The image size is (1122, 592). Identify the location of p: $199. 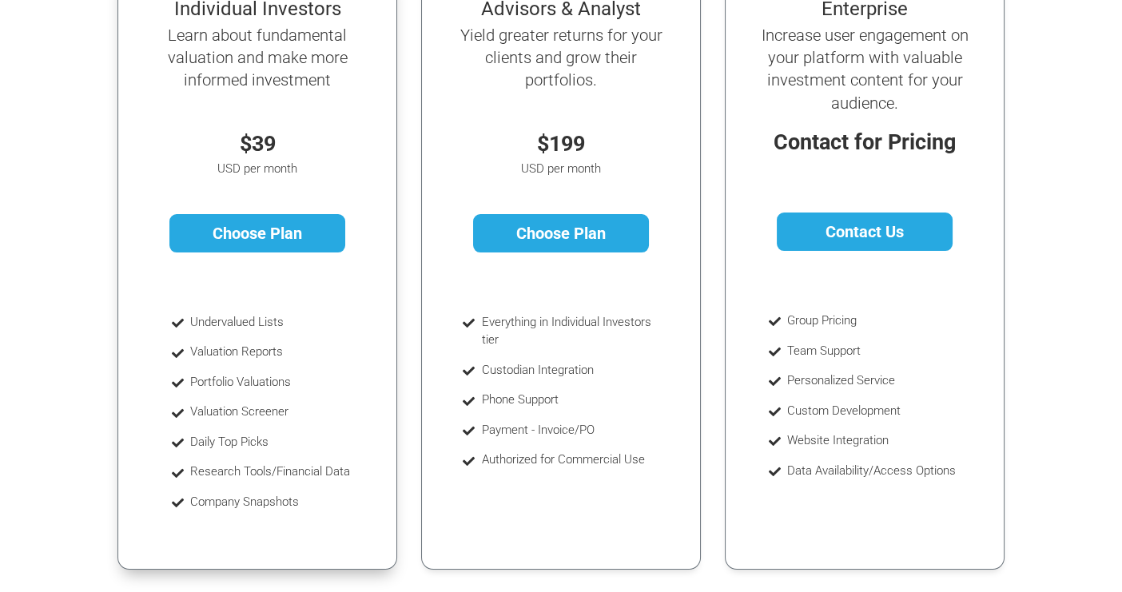
(561, 144).